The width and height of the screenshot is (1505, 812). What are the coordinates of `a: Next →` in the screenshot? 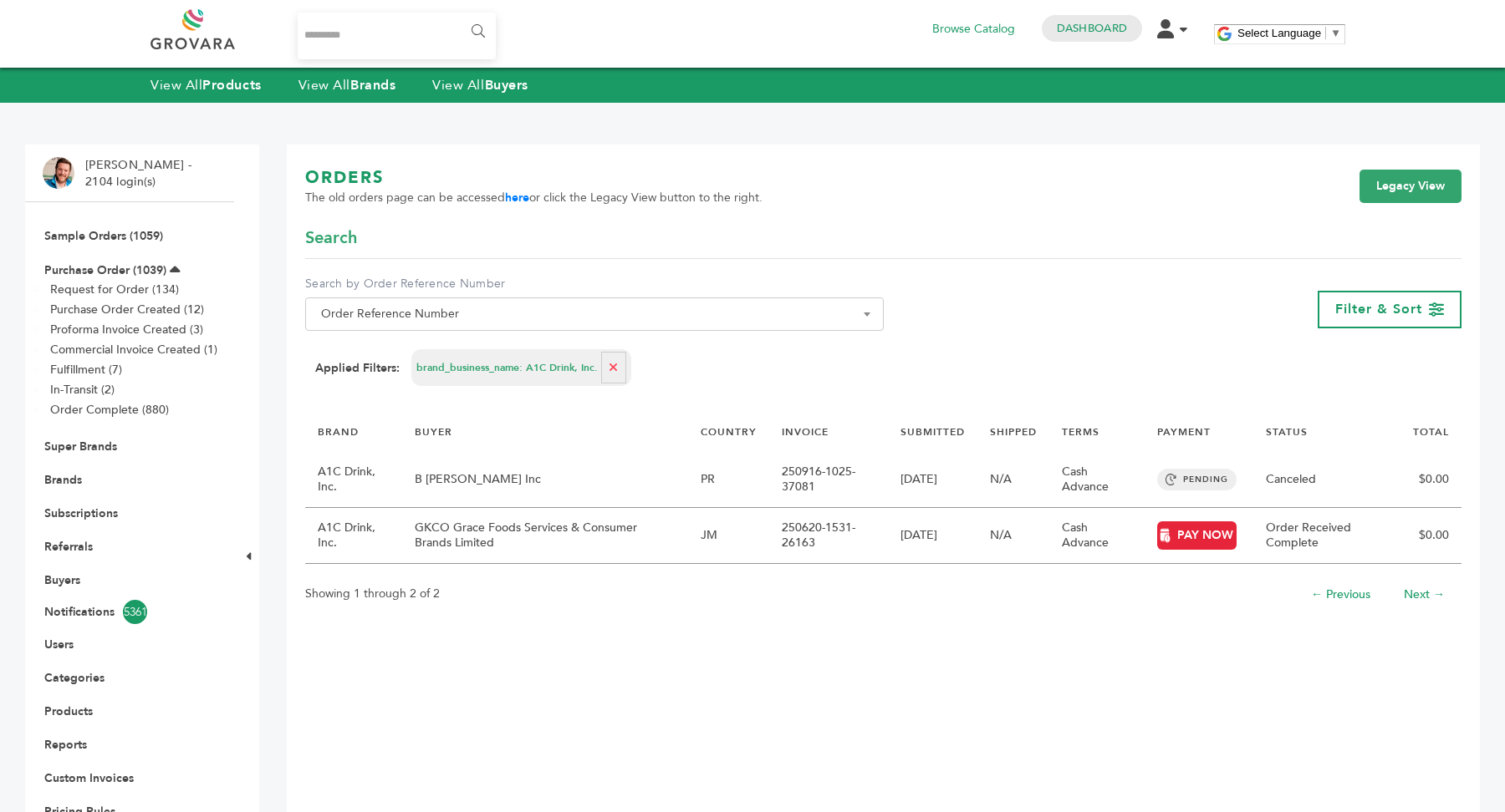 It's located at (1423, 594).